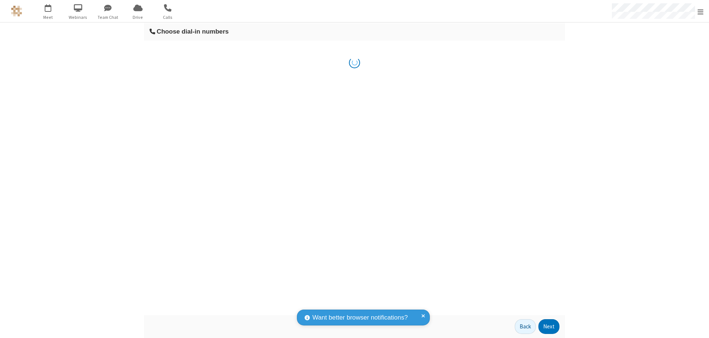 This screenshot has width=709, height=338. I want to click on img: QA Selenium DO NOT DELETE OR CHANGE, so click(17, 11).